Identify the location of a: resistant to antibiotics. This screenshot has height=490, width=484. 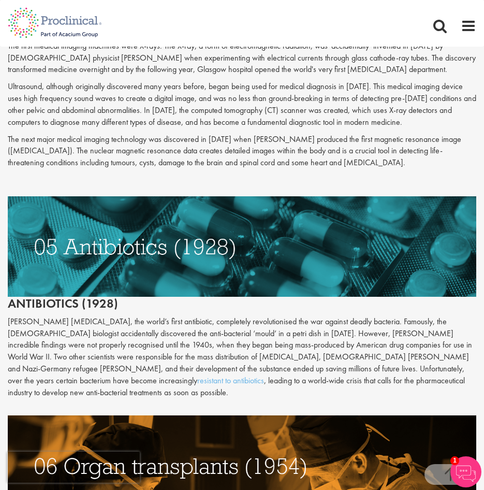
(230, 380).